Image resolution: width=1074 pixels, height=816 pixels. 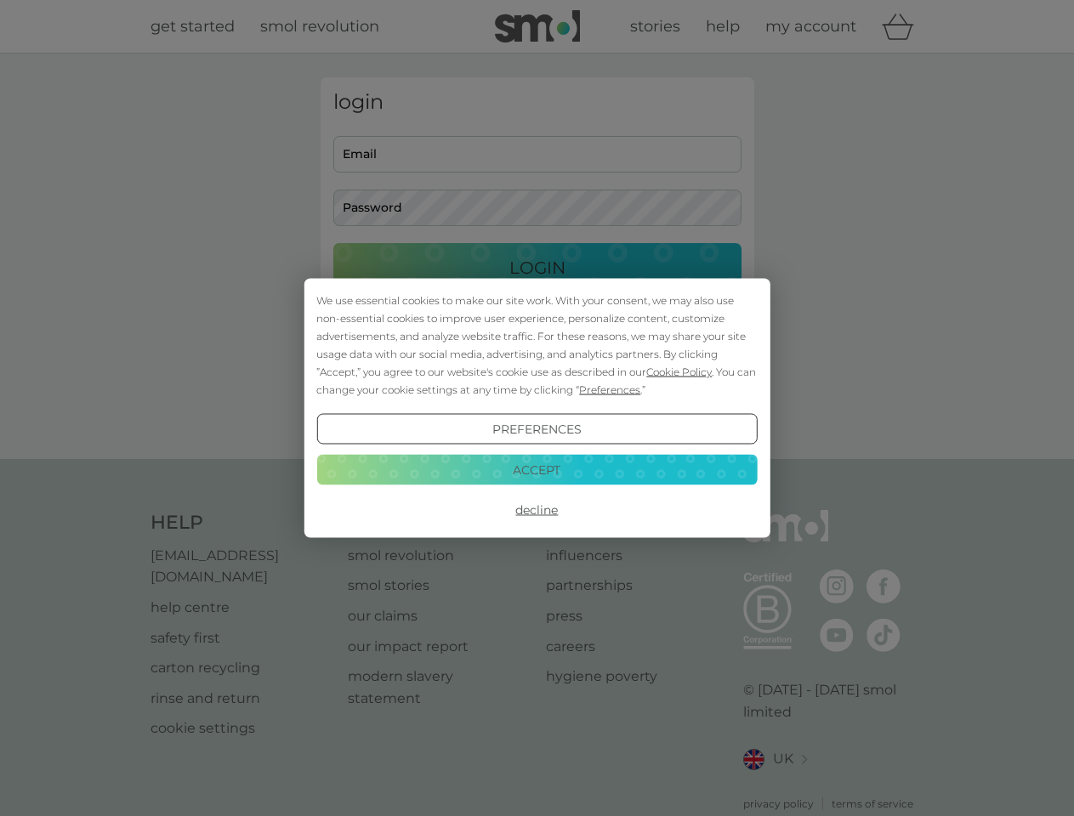 What do you see at coordinates (679, 372) in the screenshot?
I see `span: Cookie Policy` at bounding box center [679, 372].